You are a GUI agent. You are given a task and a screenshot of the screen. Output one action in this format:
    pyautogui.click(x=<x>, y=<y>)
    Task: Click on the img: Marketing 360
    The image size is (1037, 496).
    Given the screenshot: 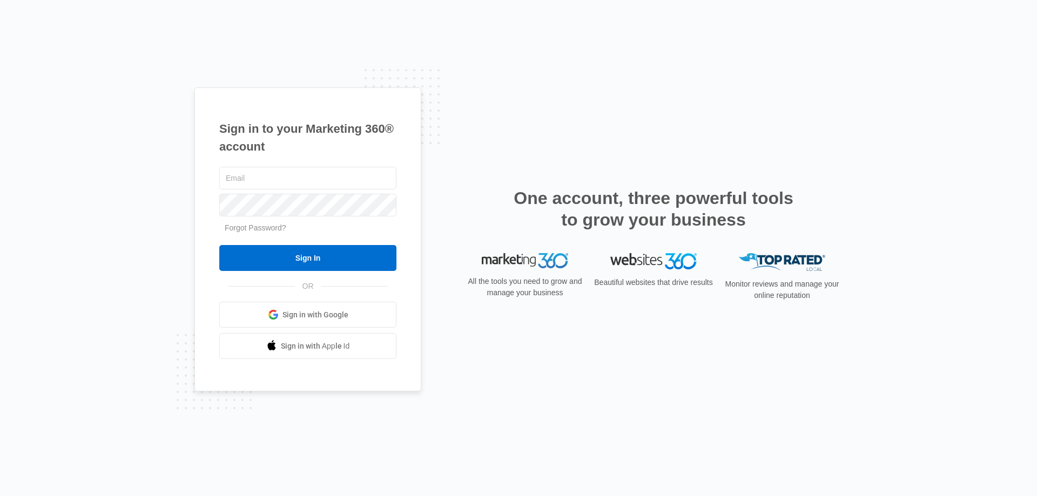 What is the action you would take?
    pyautogui.click(x=525, y=261)
    